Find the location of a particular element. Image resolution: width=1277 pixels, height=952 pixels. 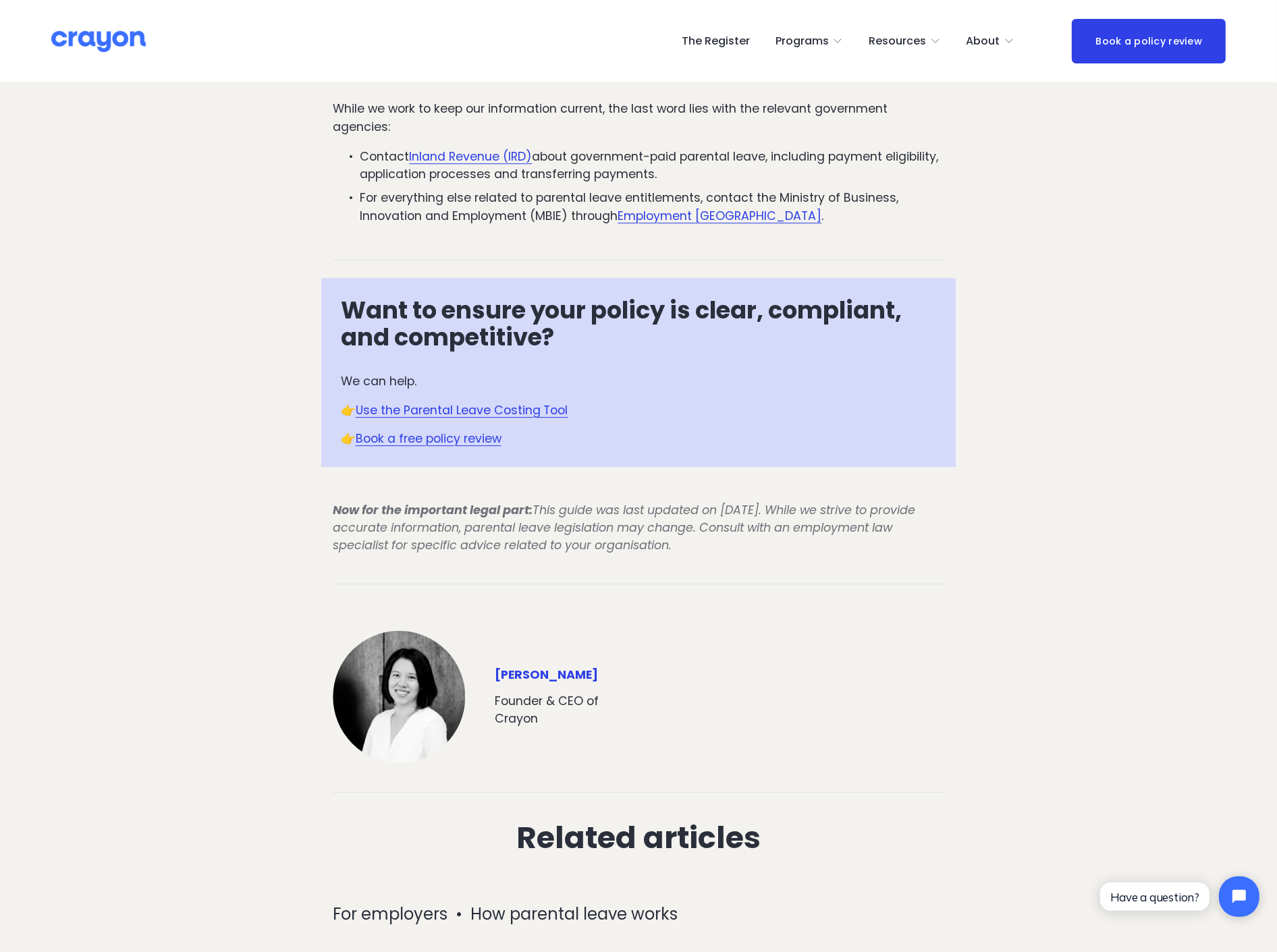

span: Programs is located at coordinates (802, 42).